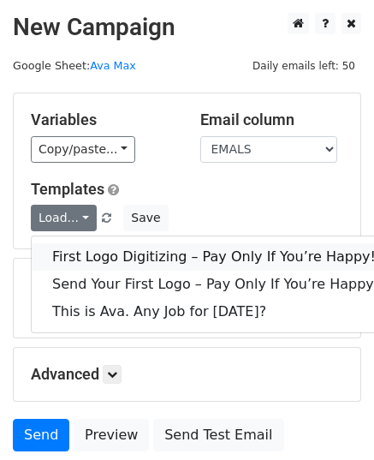  I want to click on span: Daily emails left: 50, so click(304, 66).